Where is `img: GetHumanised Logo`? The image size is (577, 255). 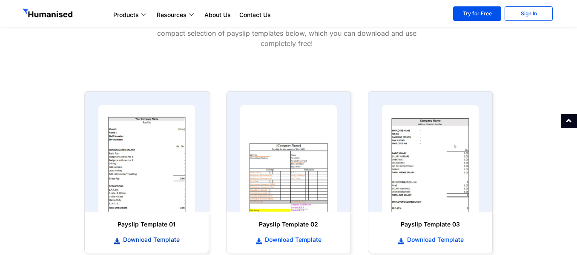
img: GetHumanised Logo is located at coordinates (49, 14).